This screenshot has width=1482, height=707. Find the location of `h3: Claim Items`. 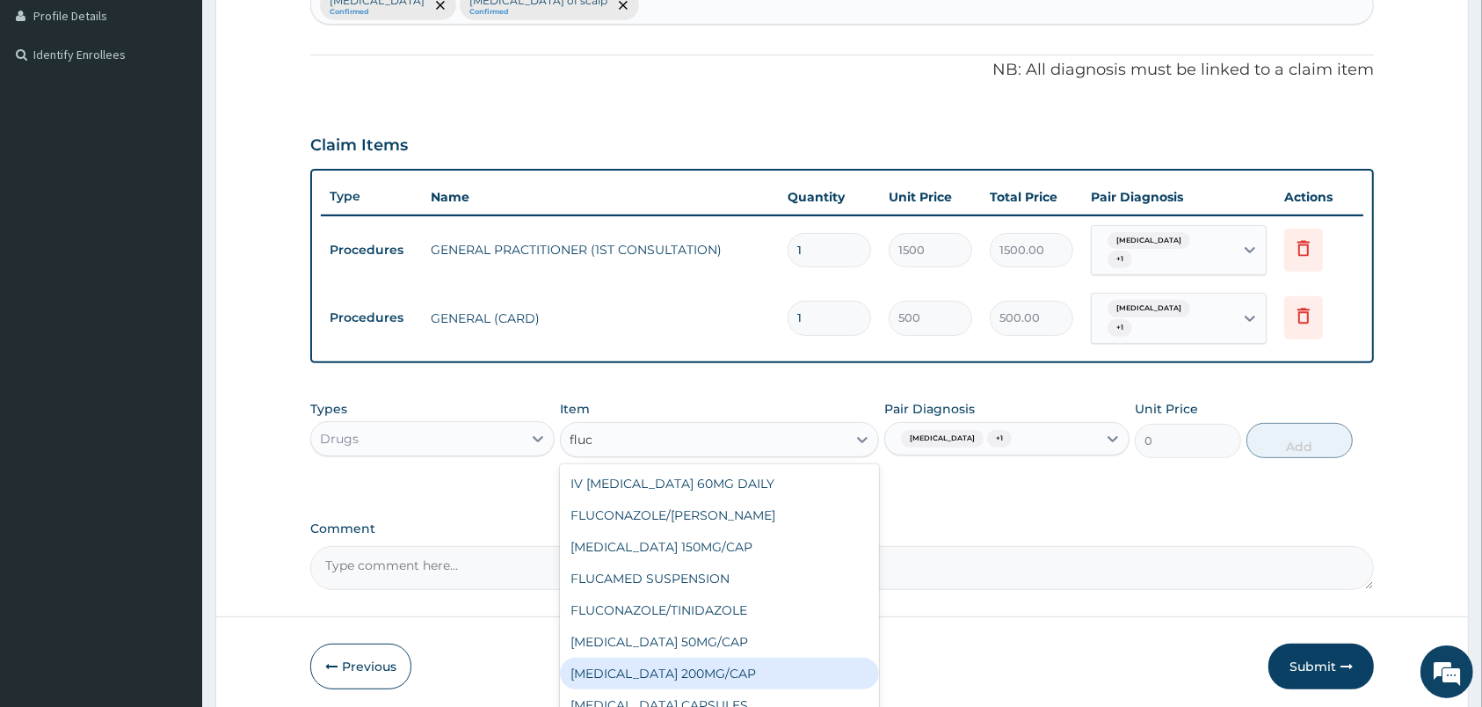

h3: Claim Items is located at coordinates (359, 146).